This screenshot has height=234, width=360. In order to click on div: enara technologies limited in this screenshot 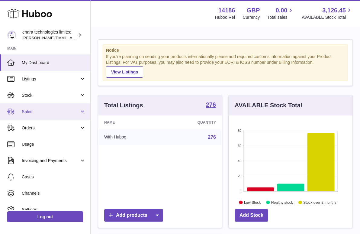, I will do `click(49, 35)`.